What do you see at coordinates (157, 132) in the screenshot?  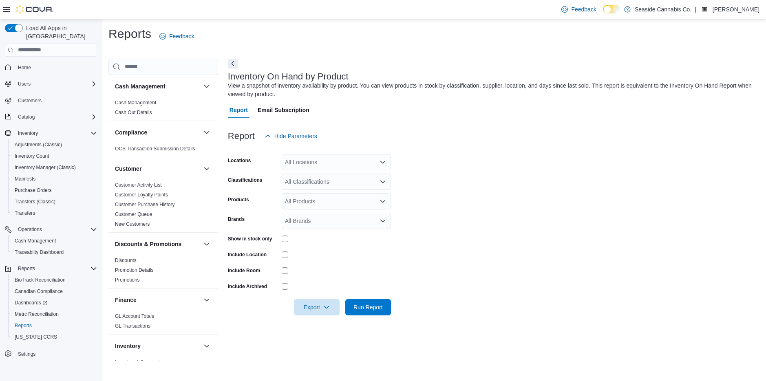 I see `button: Compliance` at bounding box center [157, 132].